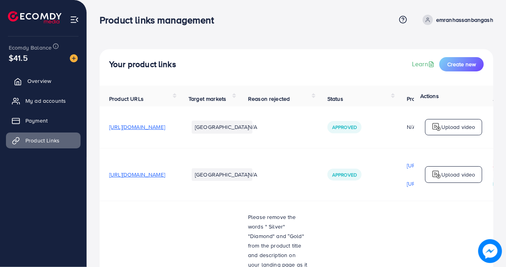 The image size is (506, 267). Describe the element at coordinates (207, 99) in the screenshot. I see `span: Target markets` at that location.